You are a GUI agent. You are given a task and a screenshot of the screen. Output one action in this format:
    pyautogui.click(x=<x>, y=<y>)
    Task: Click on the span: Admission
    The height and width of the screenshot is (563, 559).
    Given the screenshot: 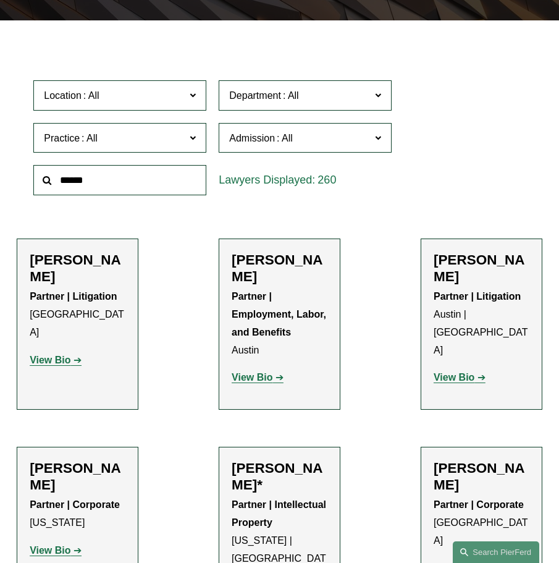 What is the action you would take?
    pyautogui.click(x=252, y=138)
    